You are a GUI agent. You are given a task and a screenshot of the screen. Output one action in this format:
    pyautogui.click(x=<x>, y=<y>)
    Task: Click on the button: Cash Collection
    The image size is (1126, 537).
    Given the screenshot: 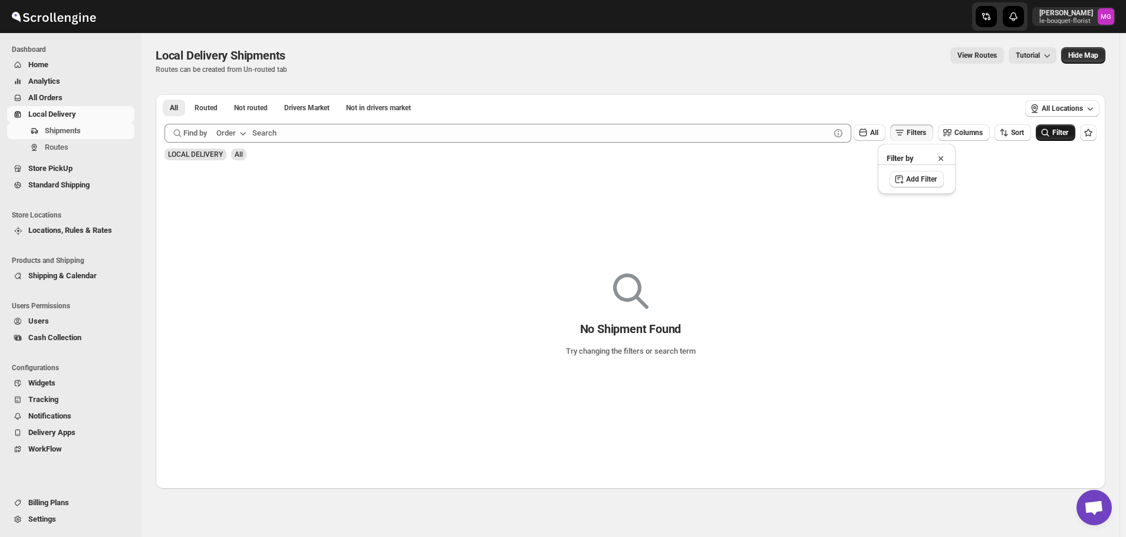 What is the action you would take?
    pyautogui.click(x=71, y=338)
    